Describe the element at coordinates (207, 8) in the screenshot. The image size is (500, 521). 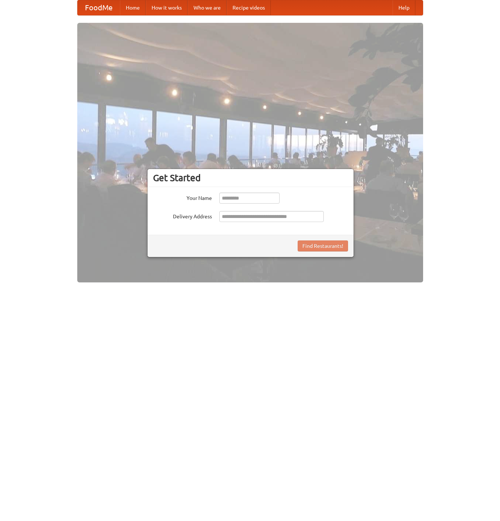
I see `a: Who we are` at that location.